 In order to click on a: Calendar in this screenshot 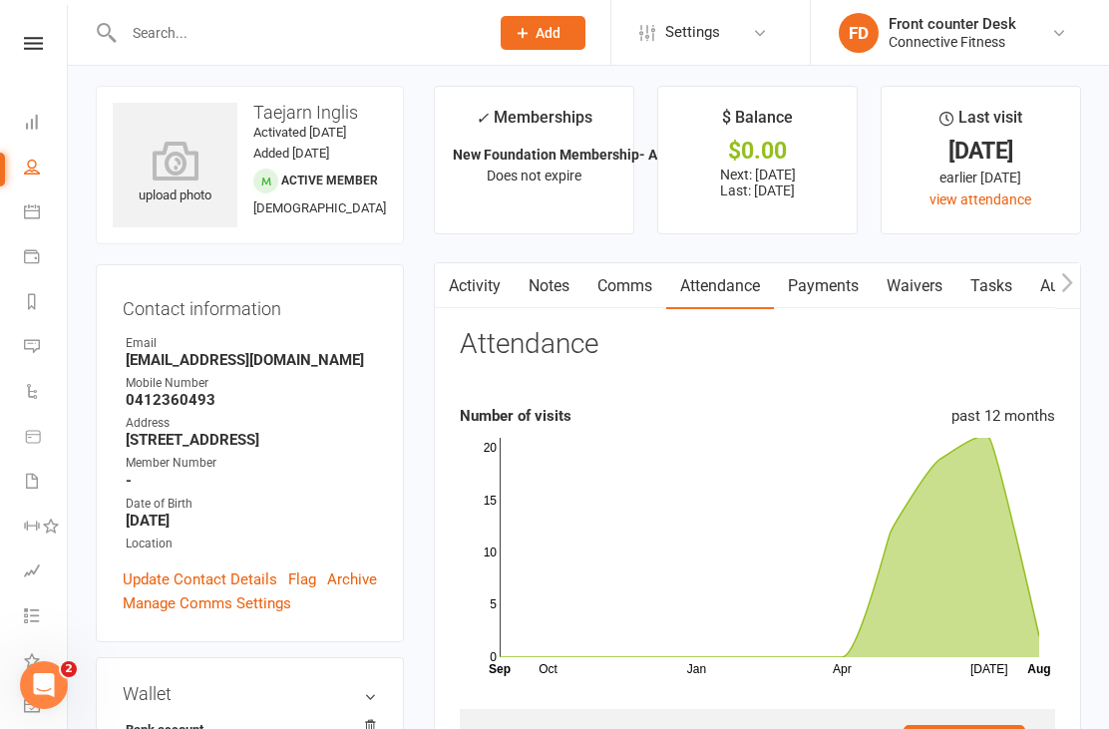, I will do `click(46, 214)`.